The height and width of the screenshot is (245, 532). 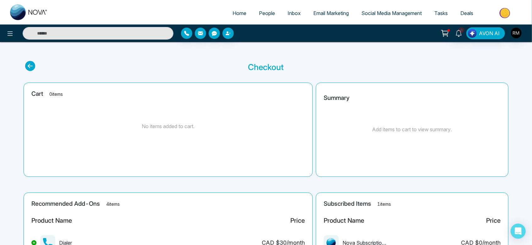 What do you see at coordinates (267, 13) in the screenshot?
I see `span: People` at bounding box center [267, 13].